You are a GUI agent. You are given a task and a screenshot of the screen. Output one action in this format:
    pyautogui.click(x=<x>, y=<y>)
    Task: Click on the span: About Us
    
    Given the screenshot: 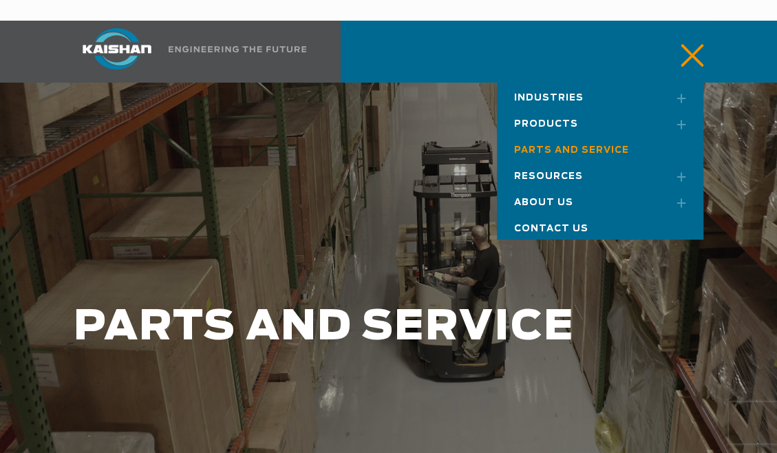 What is the action you would take?
    pyautogui.click(x=544, y=202)
    